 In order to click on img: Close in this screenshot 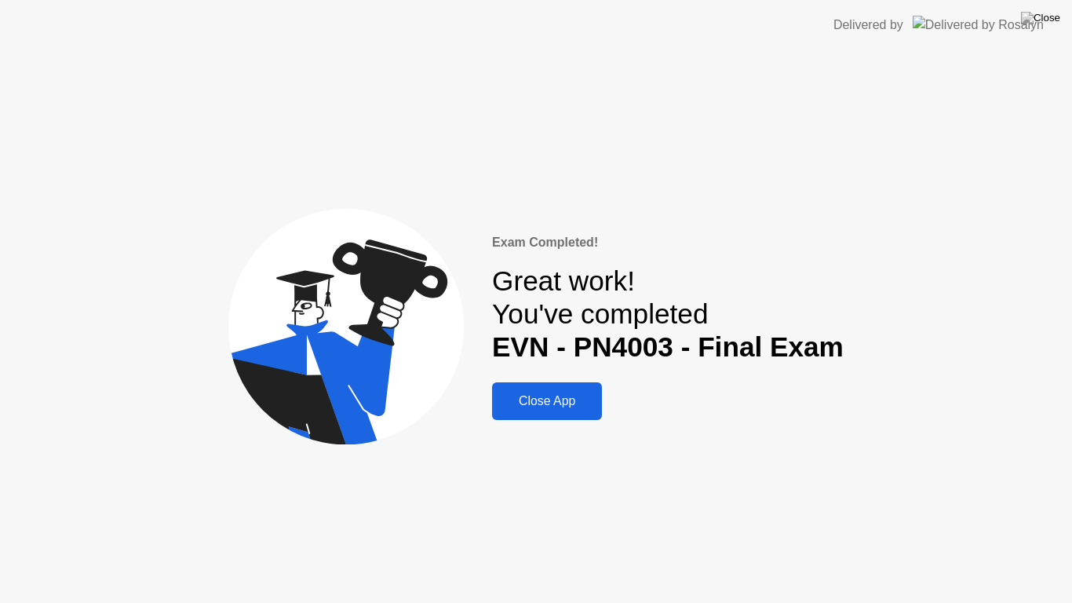, I will do `click(1040, 18)`.